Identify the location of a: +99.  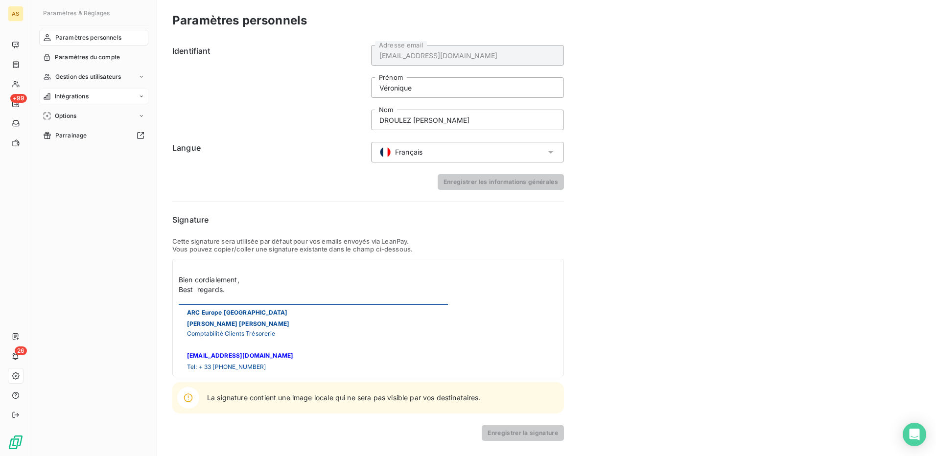
(15, 104).